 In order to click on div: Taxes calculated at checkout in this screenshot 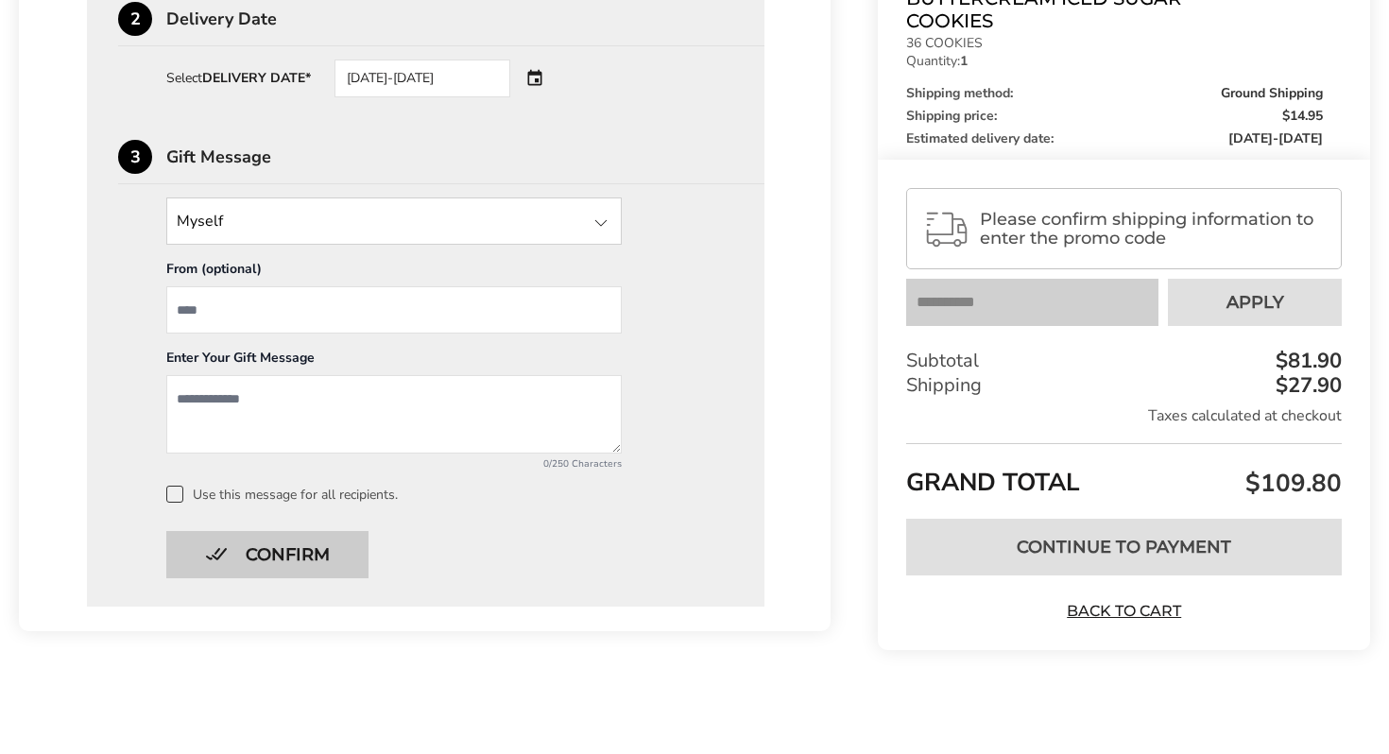, I will do `click(1124, 416)`.